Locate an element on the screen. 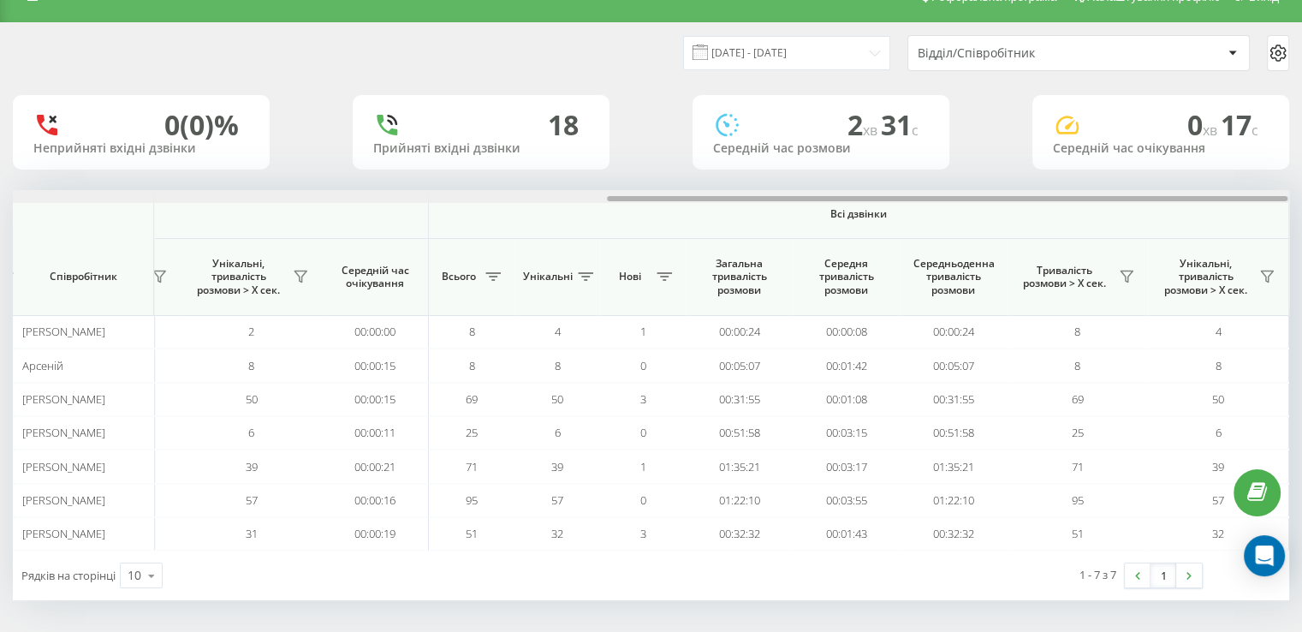 Image resolution: width=1302 pixels, height=632 pixels. td: 01:22:10 is located at coordinates (739, 500).